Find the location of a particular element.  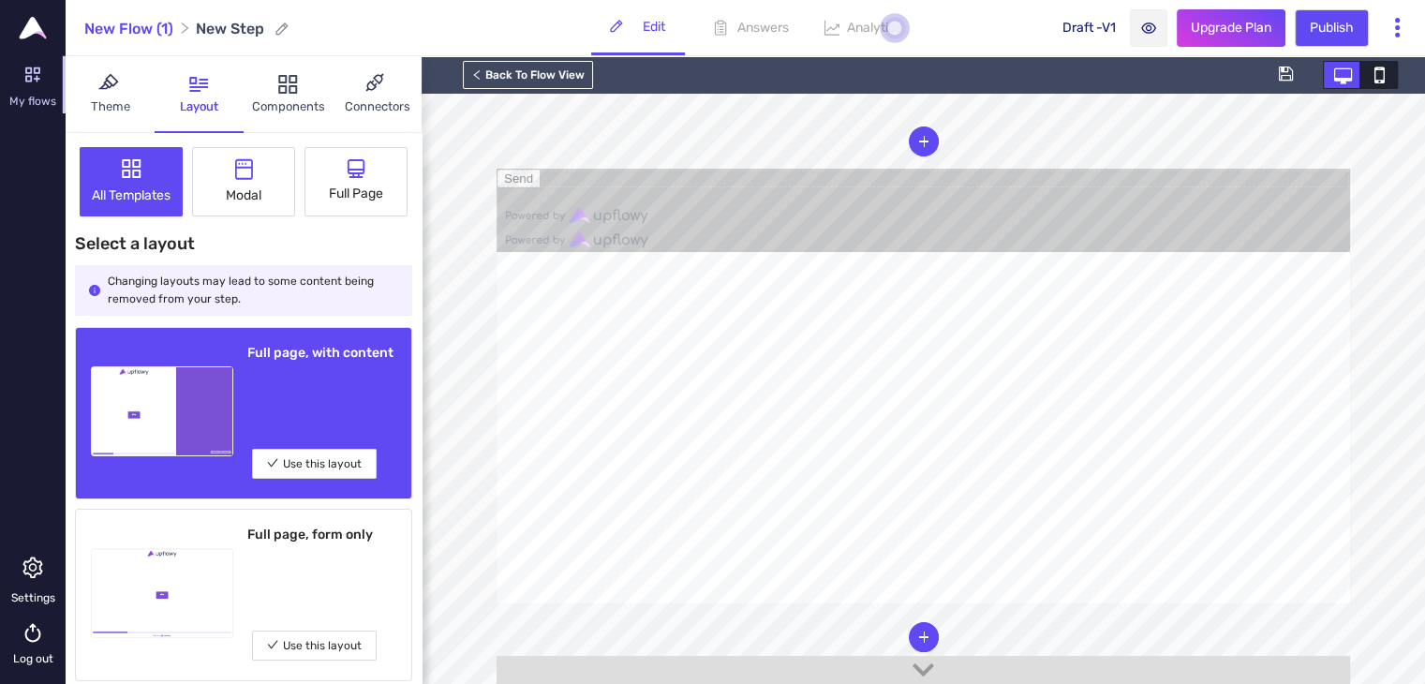

span: Publish is located at coordinates (1332, 28).